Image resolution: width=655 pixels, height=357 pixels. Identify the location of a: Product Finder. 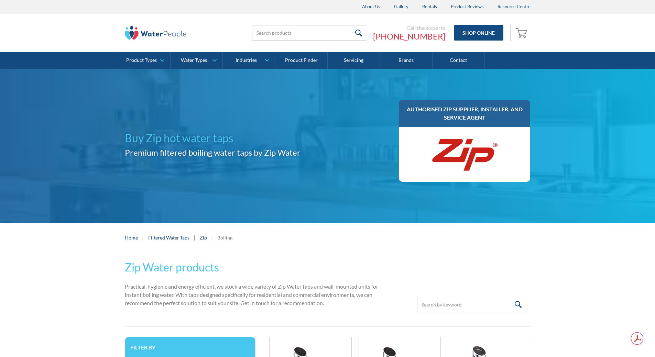
(301, 60).